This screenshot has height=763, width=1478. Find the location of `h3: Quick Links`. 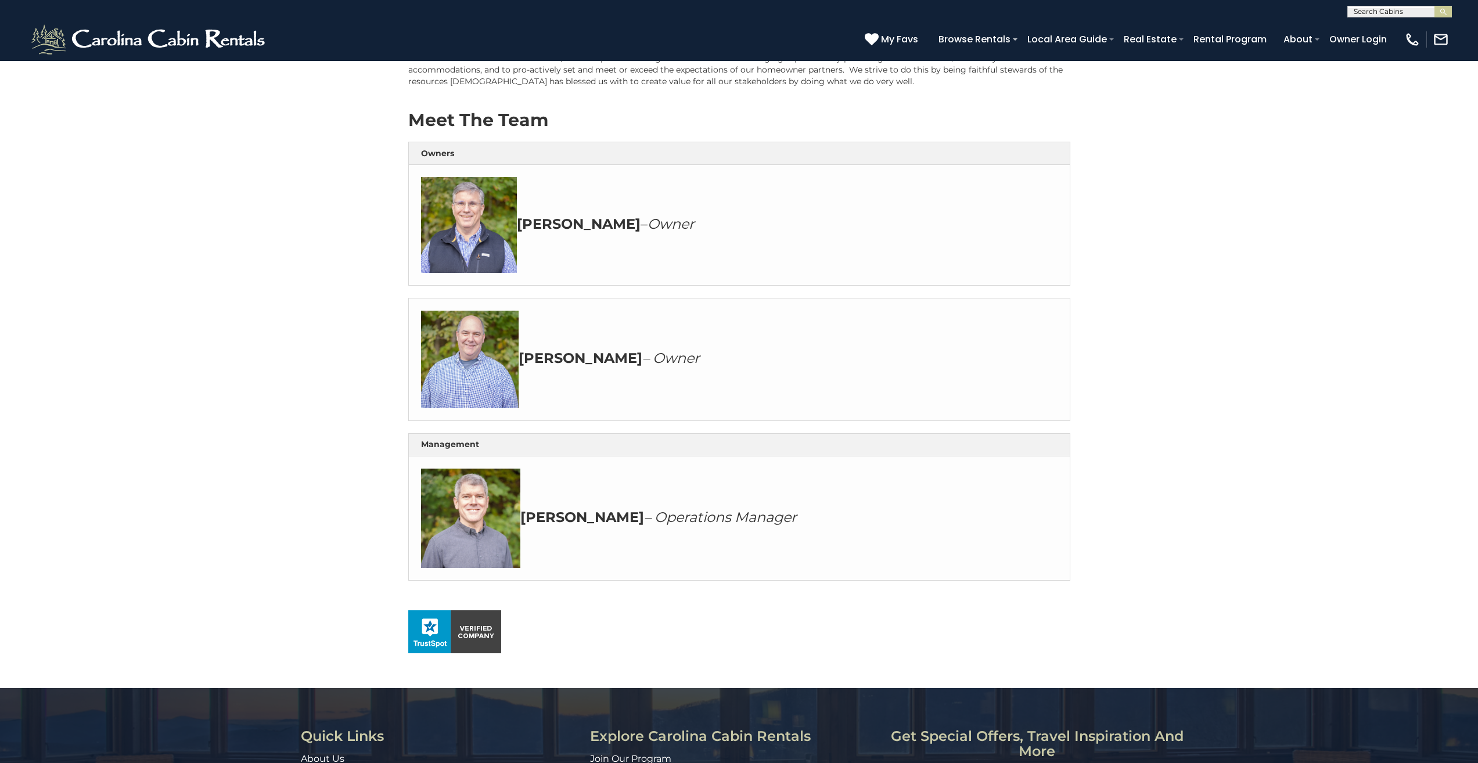

h3: Quick Links is located at coordinates (441, 737).